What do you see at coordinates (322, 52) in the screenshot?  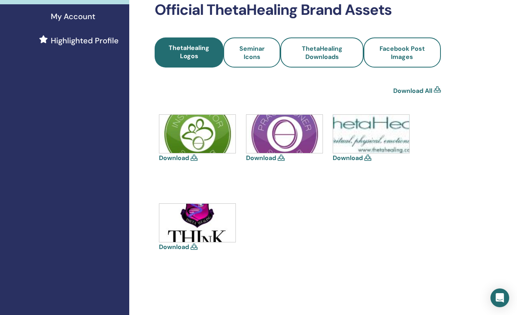 I see `a: ThetaHealing Downloads` at bounding box center [322, 52].